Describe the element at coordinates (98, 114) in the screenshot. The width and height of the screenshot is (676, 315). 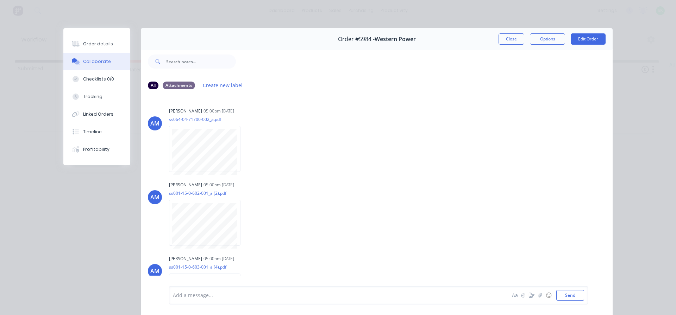
I see `div: Linked Orders` at that location.